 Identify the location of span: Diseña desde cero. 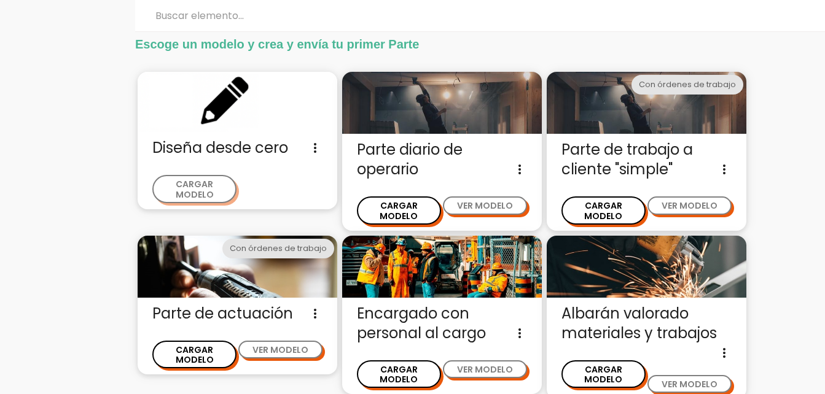
(237, 148).